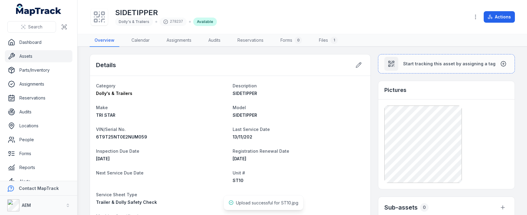 The height and width of the screenshot is (215, 527). What do you see at coordinates (121, 137) in the screenshot?
I see `span: 6T9T25NT0E2NUM059` at bounding box center [121, 137].